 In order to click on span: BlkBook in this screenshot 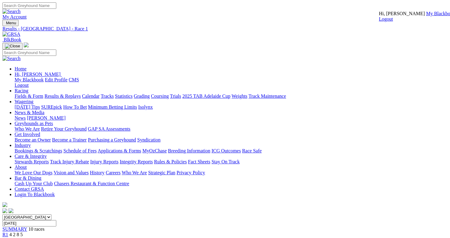, I will do `click(12, 40)`.